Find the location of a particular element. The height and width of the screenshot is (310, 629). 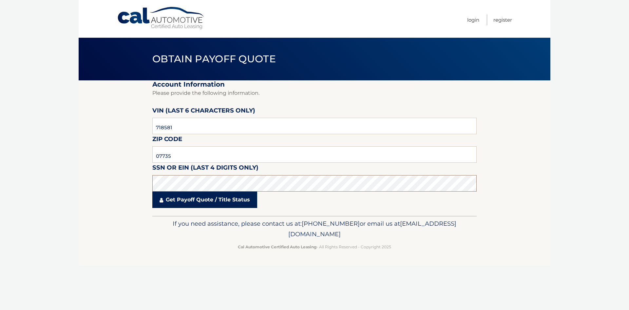

p: Please provide the following information. is located at coordinates (315, 93).